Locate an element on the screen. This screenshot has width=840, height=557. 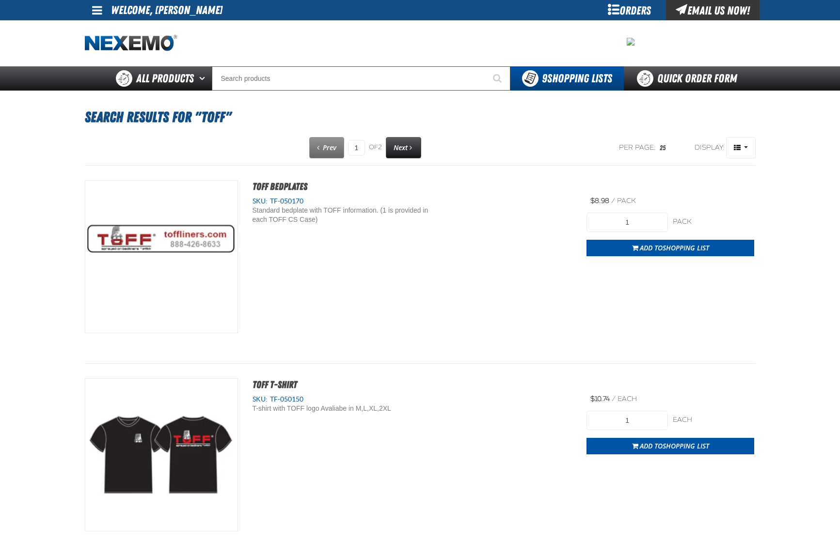
img: Nexemo logo is located at coordinates (131, 43).